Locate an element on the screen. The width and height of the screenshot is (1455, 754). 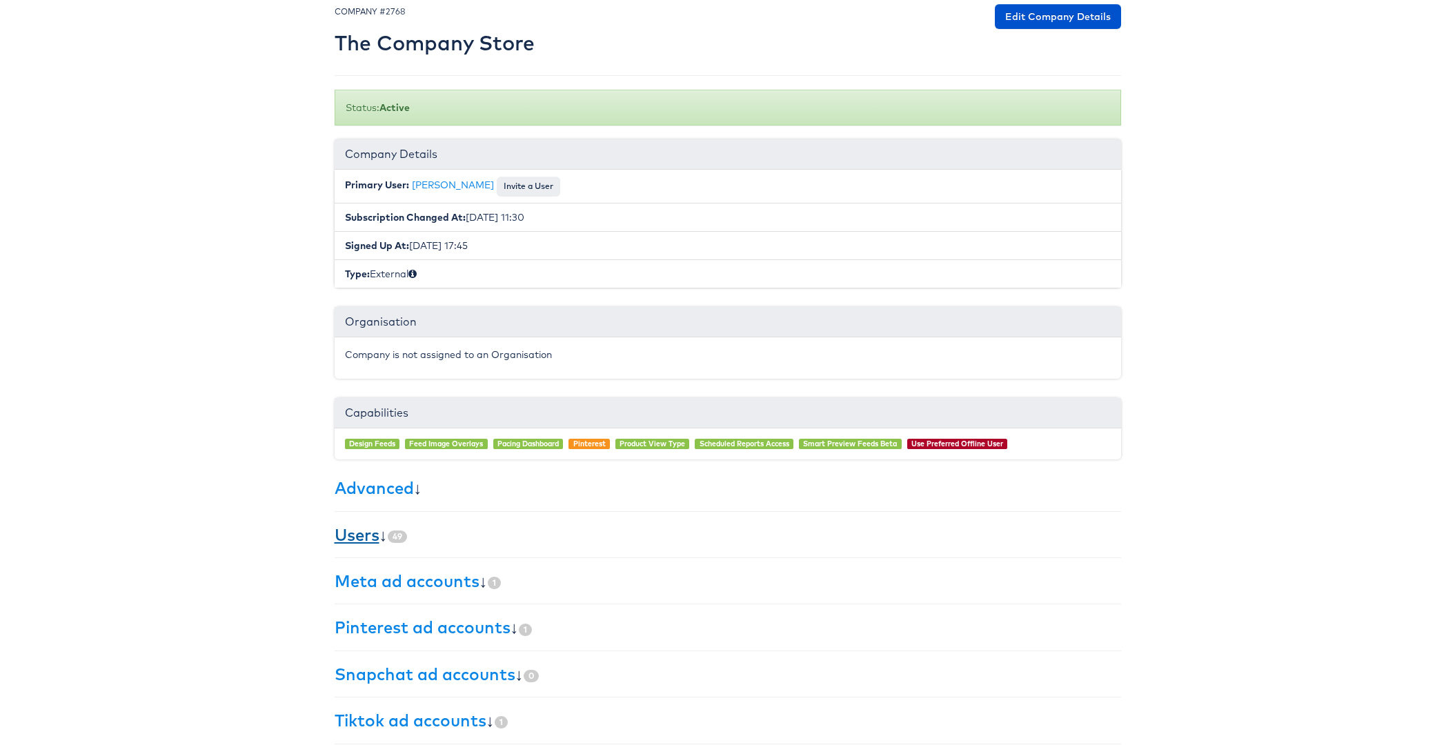
a: Advanced is located at coordinates (374, 488).